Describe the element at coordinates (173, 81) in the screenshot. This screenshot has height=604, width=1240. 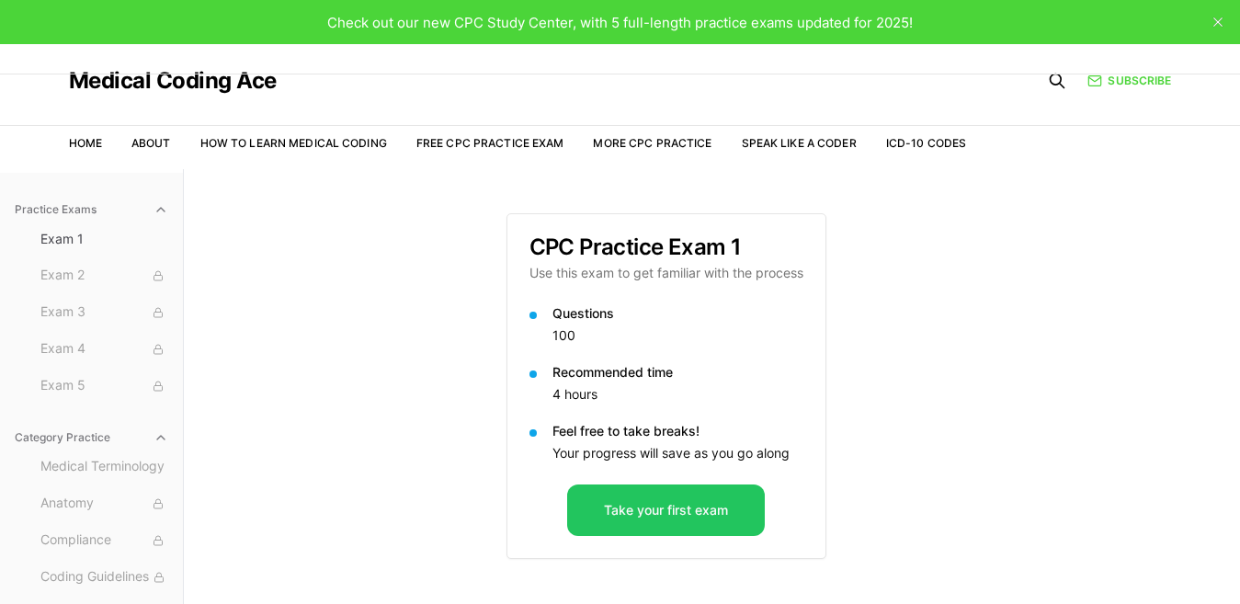
I see `a: Medical Coding Ace` at that location.